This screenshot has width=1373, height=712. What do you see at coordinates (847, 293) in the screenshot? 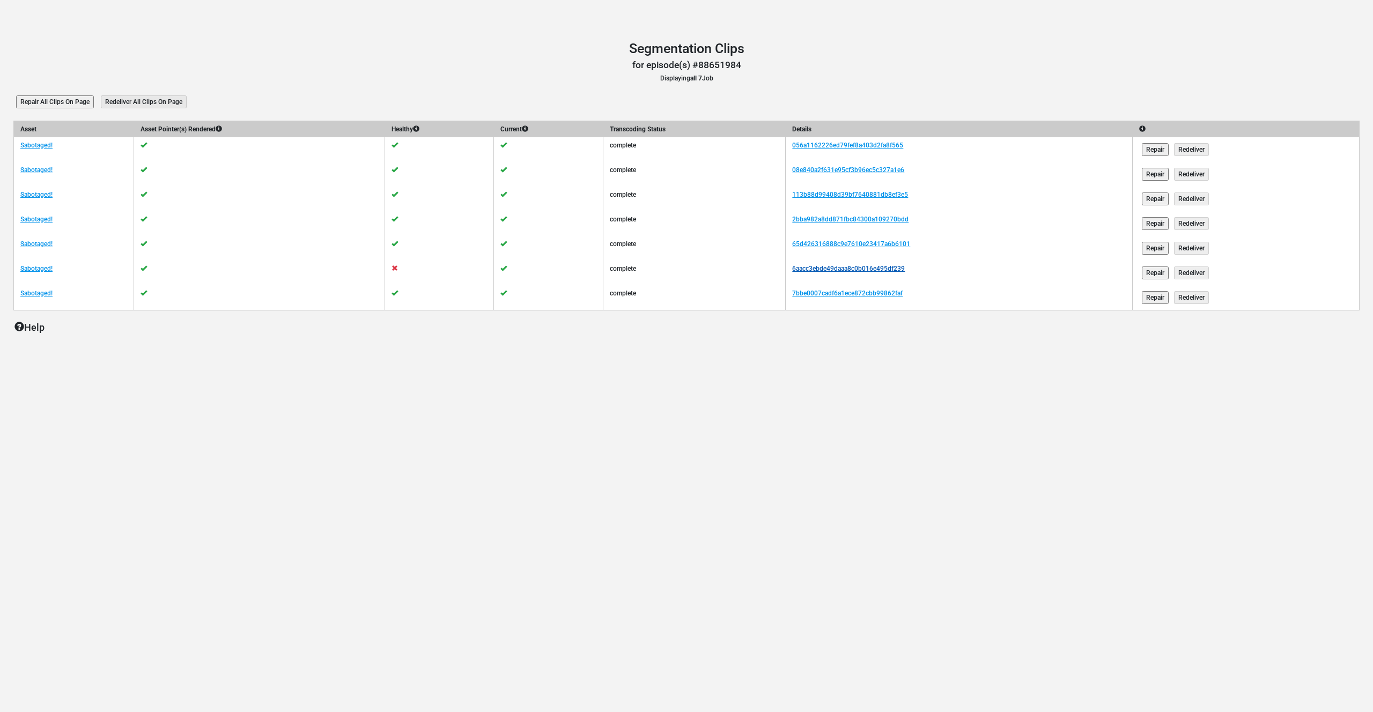
I see `a: 7bbe0007cadf6a1ece872cbb99862faf` at bounding box center [847, 293].